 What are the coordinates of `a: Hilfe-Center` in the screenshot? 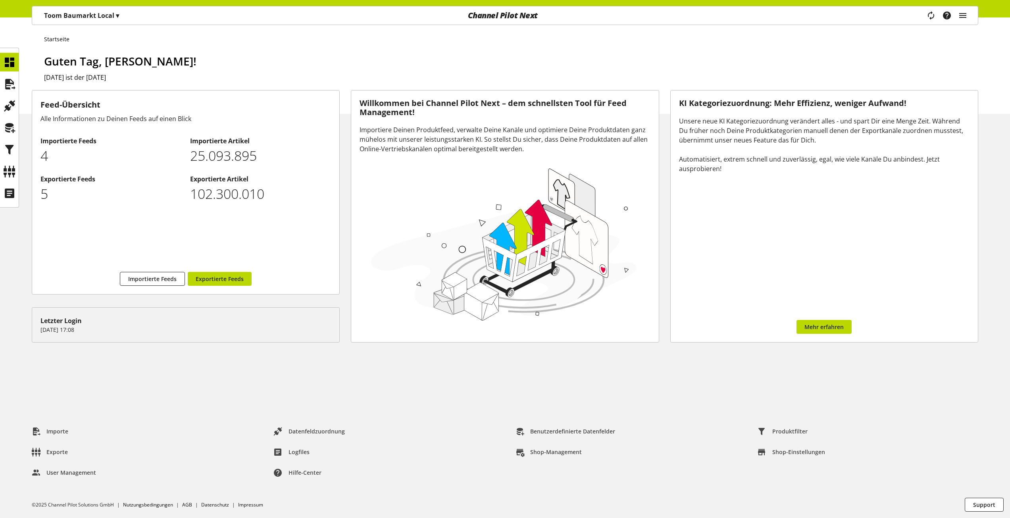 It's located at (298, 473).